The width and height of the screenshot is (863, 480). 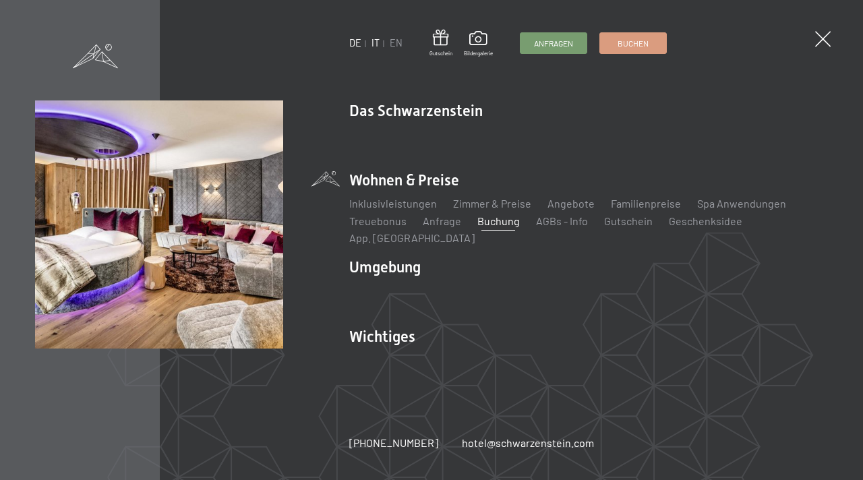 I want to click on a: Inklusivleistungen, so click(x=393, y=203).